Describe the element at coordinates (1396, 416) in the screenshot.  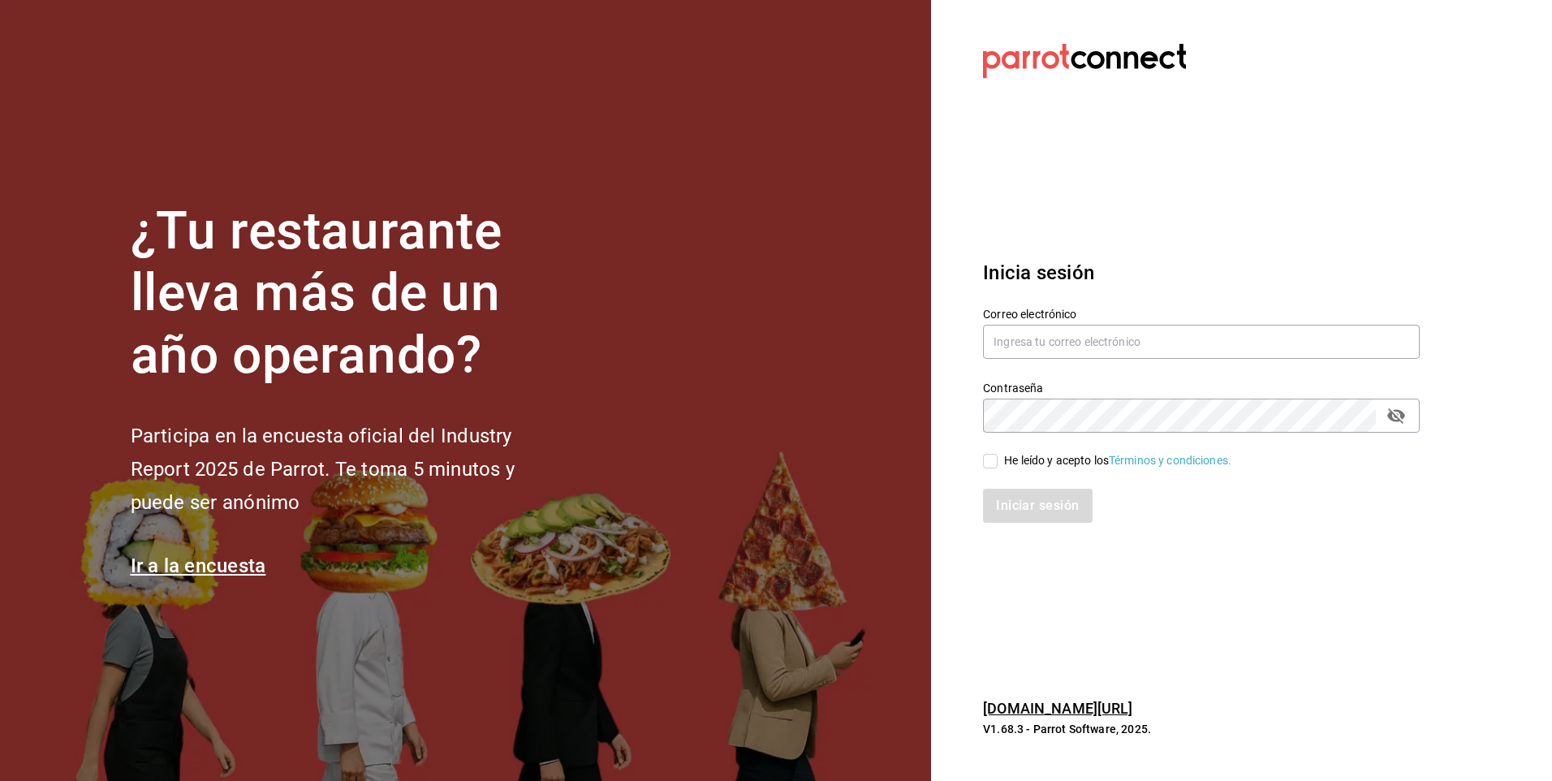
I see `button: passwordField` at that location.